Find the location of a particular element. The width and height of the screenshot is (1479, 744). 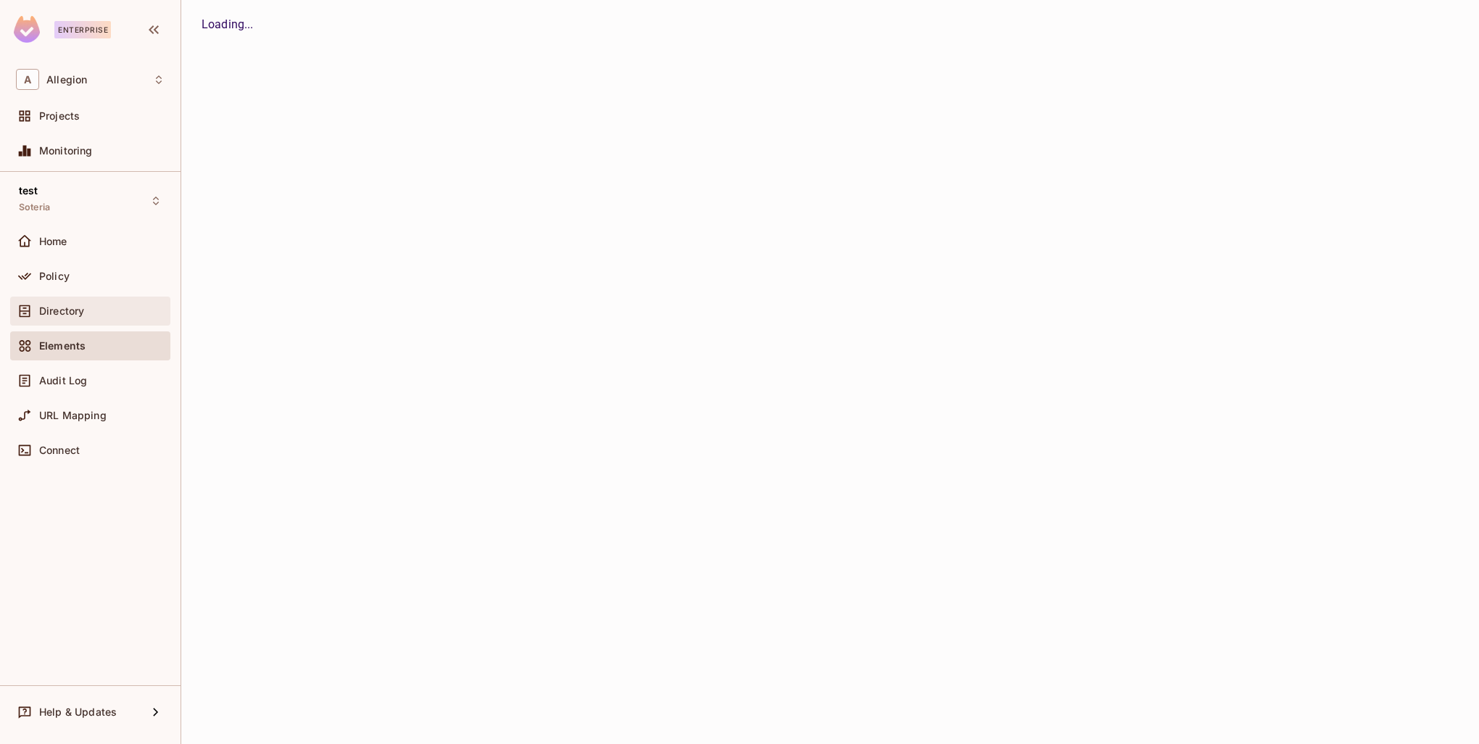

span: Connect is located at coordinates (59, 450).